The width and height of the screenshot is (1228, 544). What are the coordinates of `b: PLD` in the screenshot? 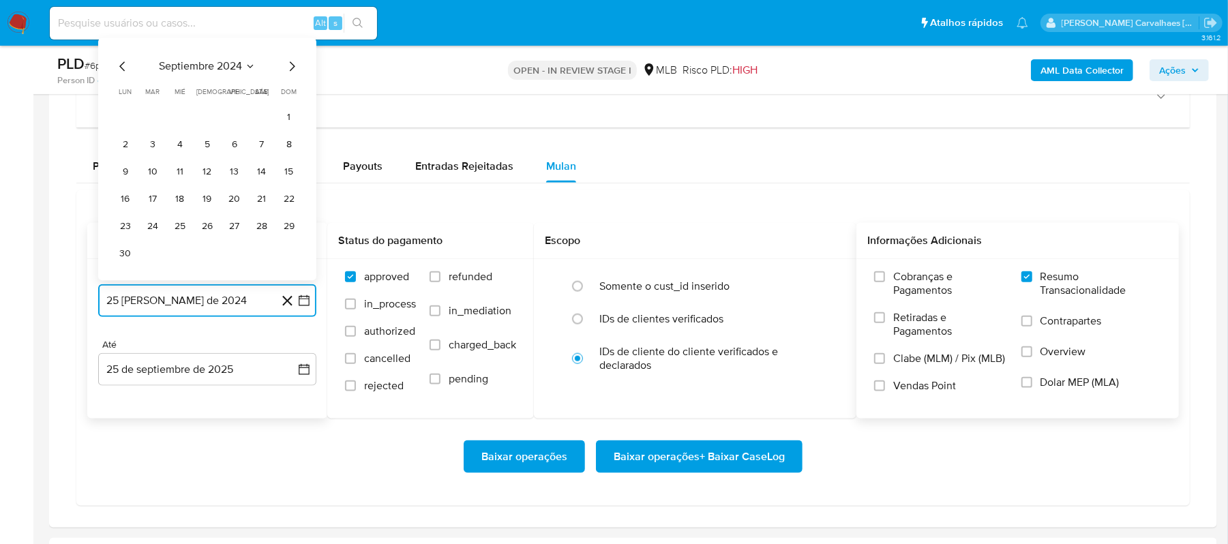 It's located at (71, 63).